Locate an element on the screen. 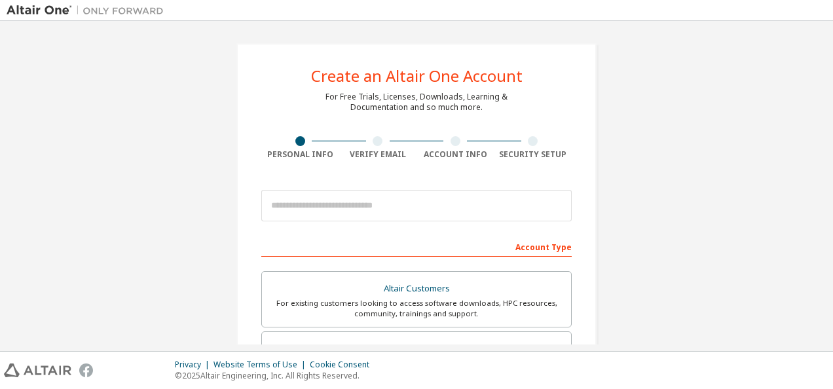  div: Website Terms of Use is located at coordinates (261, 365).